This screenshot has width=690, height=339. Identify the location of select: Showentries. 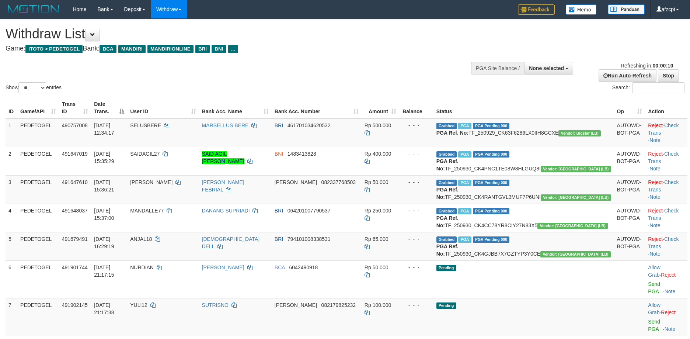
(32, 88).